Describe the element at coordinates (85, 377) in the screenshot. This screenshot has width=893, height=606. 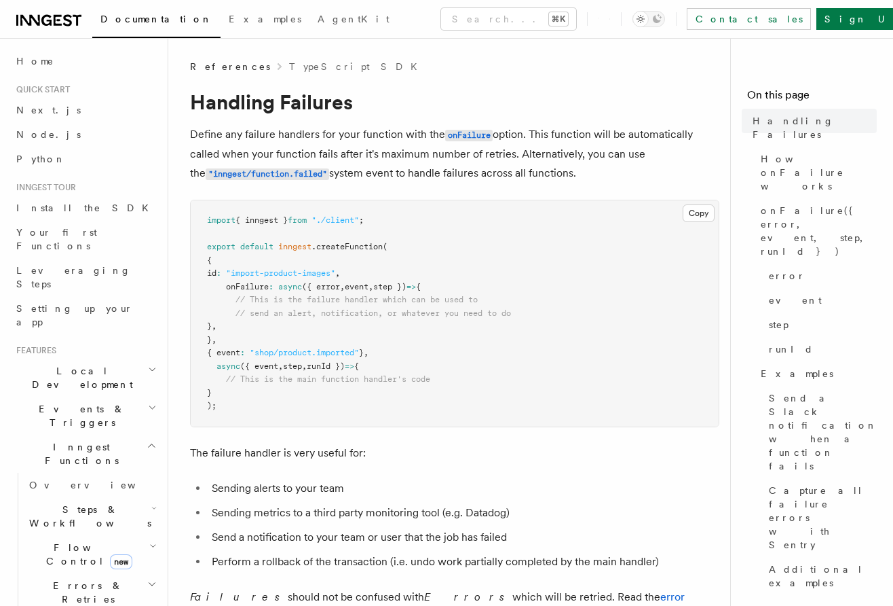
I see `button: Local Development` at that location.